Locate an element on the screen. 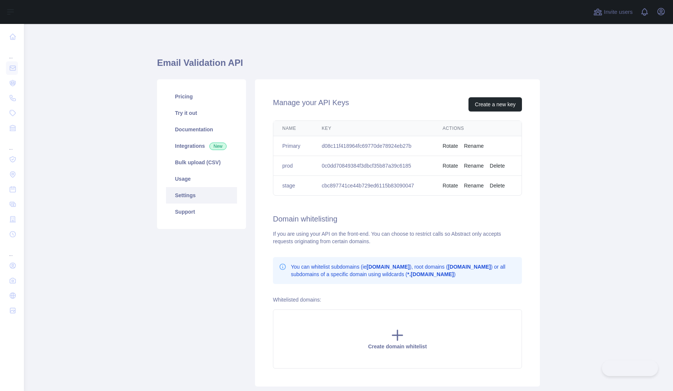 This screenshot has width=673, height=391. h2: Domain whitelisting is located at coordinates (398, 219).